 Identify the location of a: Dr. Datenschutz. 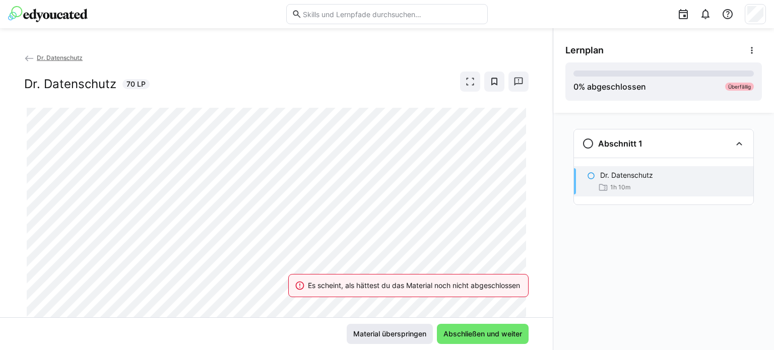
(53, 57).